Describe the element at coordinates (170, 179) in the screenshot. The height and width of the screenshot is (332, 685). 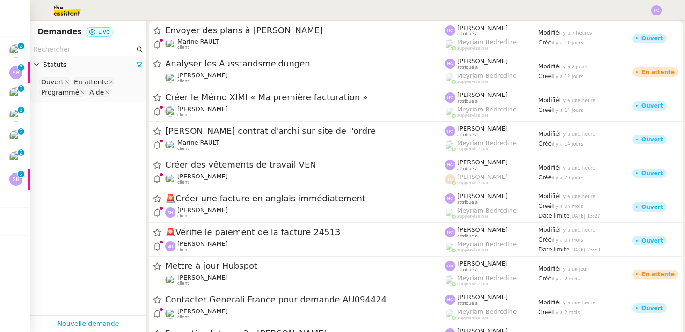
I see `img: users%2Fvjxz7HYmGaNTSE4yF5W2mFwJXra2%2Favatar%2Ff3aef901-807b-4123-bf55-4aed7c5d6af5` at that location.